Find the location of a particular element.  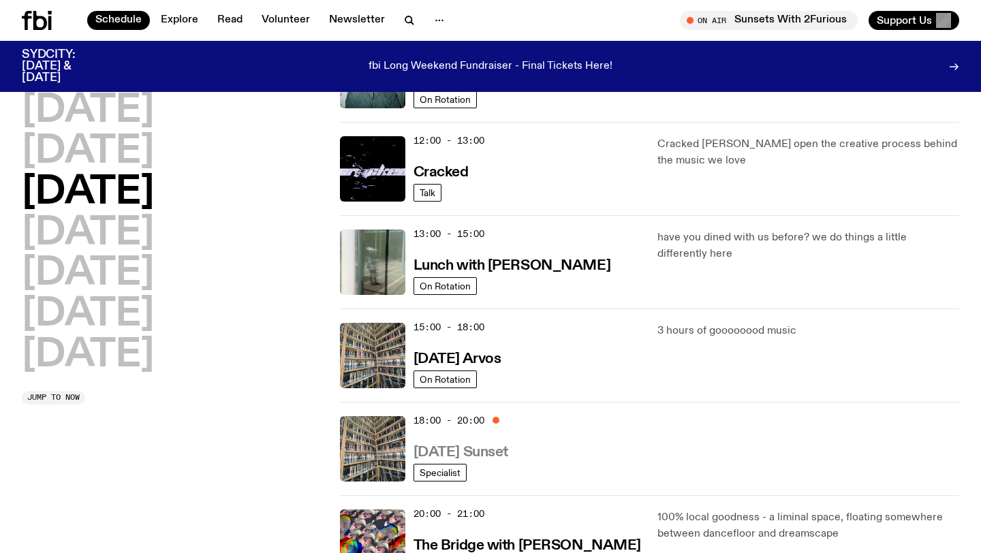

span: 13:00 - 15:00 is located at coordinates (449, 234).